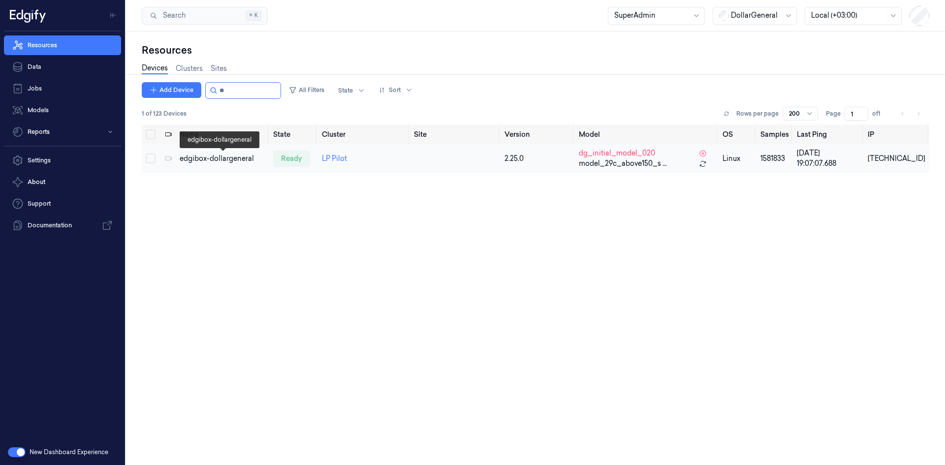 The width and height of the screenshot is (945, 465). What do you see at coordinates (171, 90) in the screenshot?
I see `button: Add Device` at bounding box center [171, 90].